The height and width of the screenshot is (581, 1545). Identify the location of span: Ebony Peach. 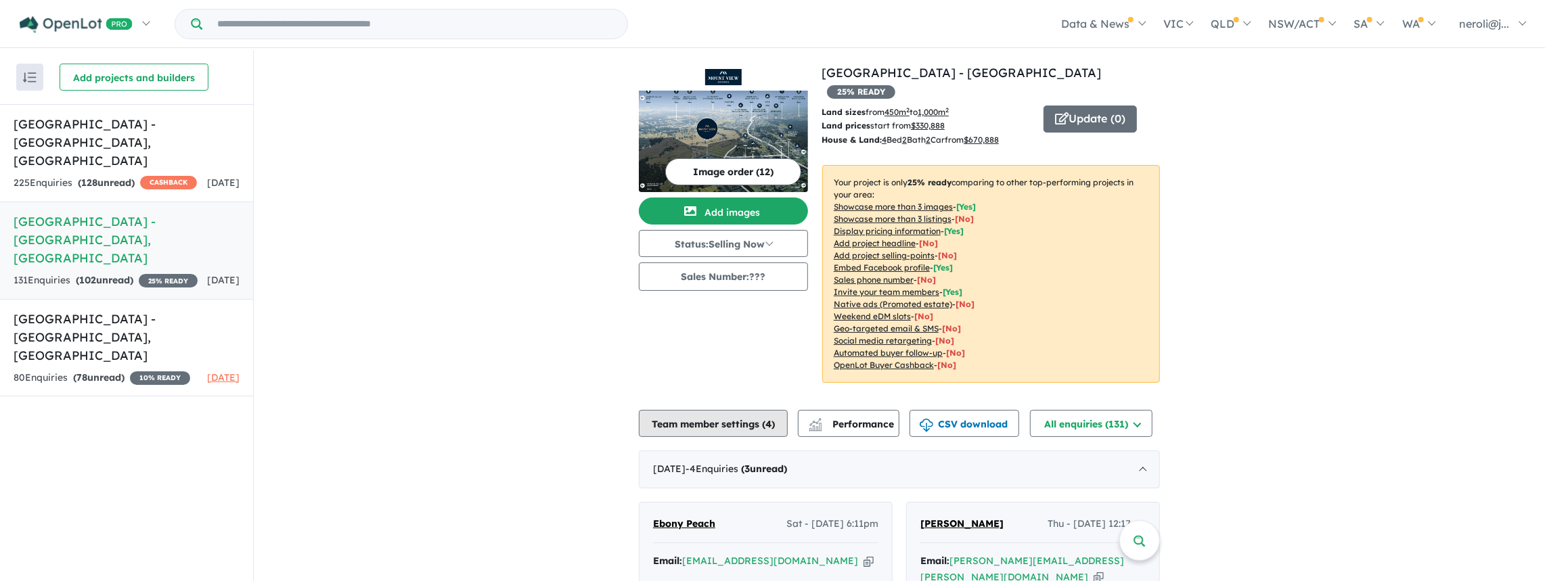
(684, 524).